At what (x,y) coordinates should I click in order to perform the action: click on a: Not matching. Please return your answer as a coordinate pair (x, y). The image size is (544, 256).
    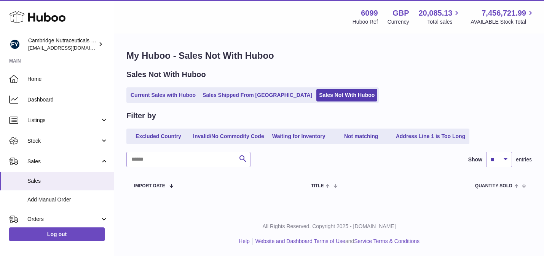
    Looking at the image, I should click on (361, 136).